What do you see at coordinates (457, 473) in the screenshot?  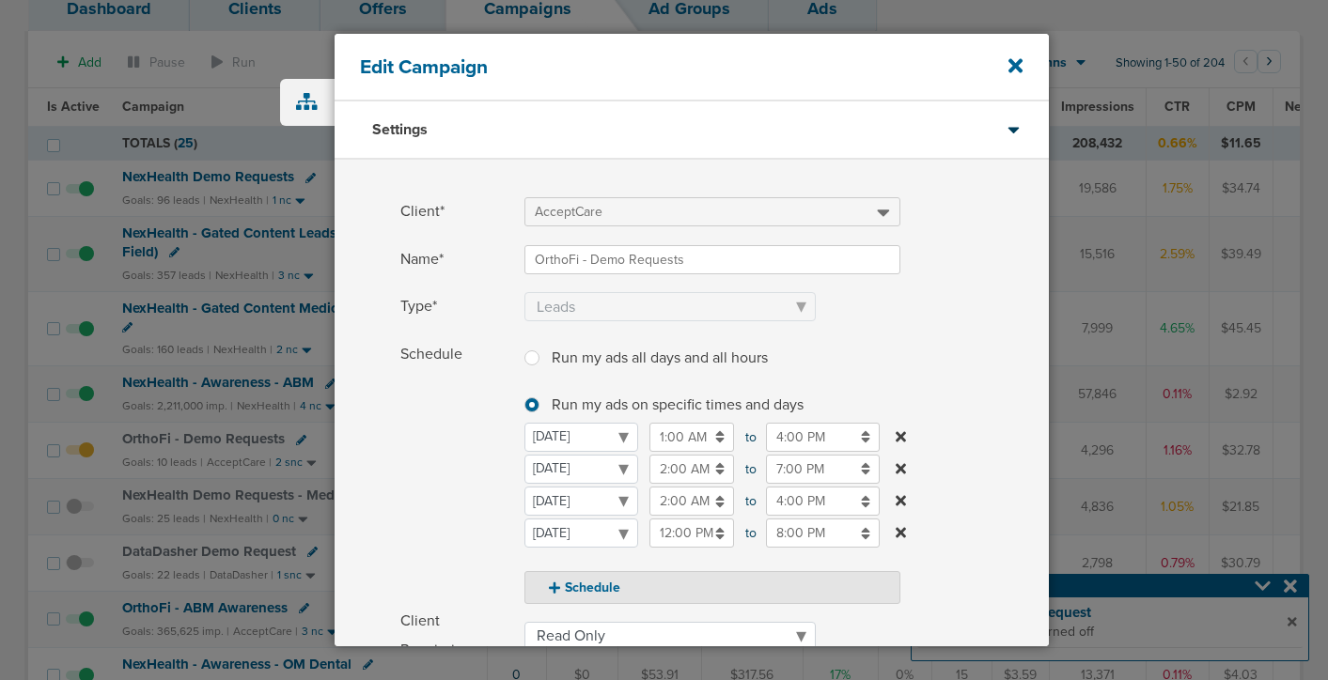 I see `span: Schedule` at bounding box center [457, 473].